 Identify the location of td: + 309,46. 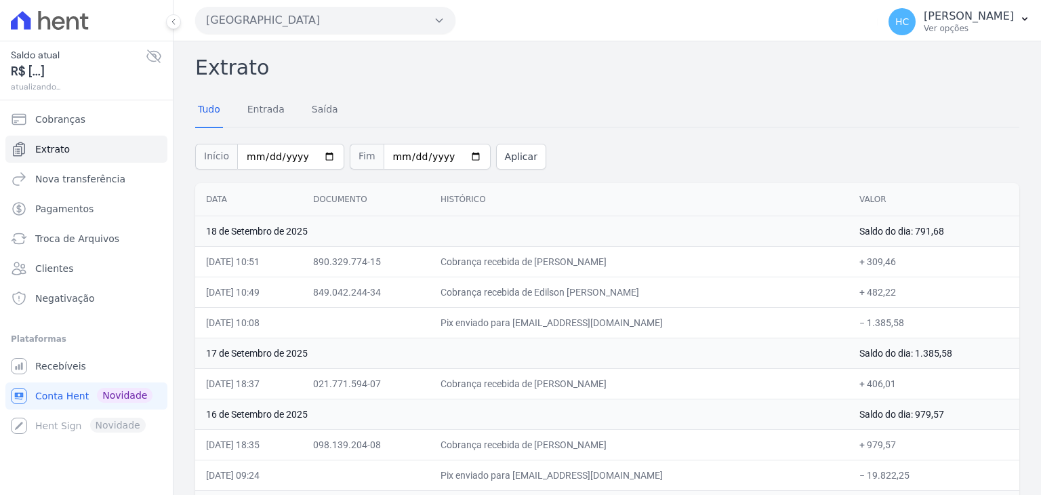
(934, 261).